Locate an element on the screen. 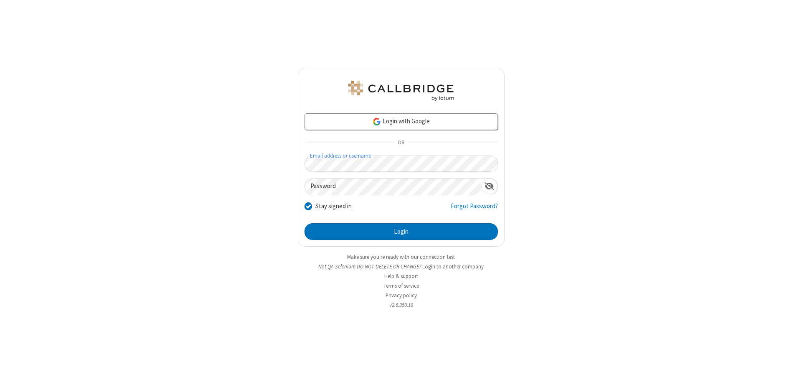 The height and width of the screenshot is (383, 802). li: Not QA Selenium DO NOT DELETE OR CHANGE? is located at coordinates (401, 266).